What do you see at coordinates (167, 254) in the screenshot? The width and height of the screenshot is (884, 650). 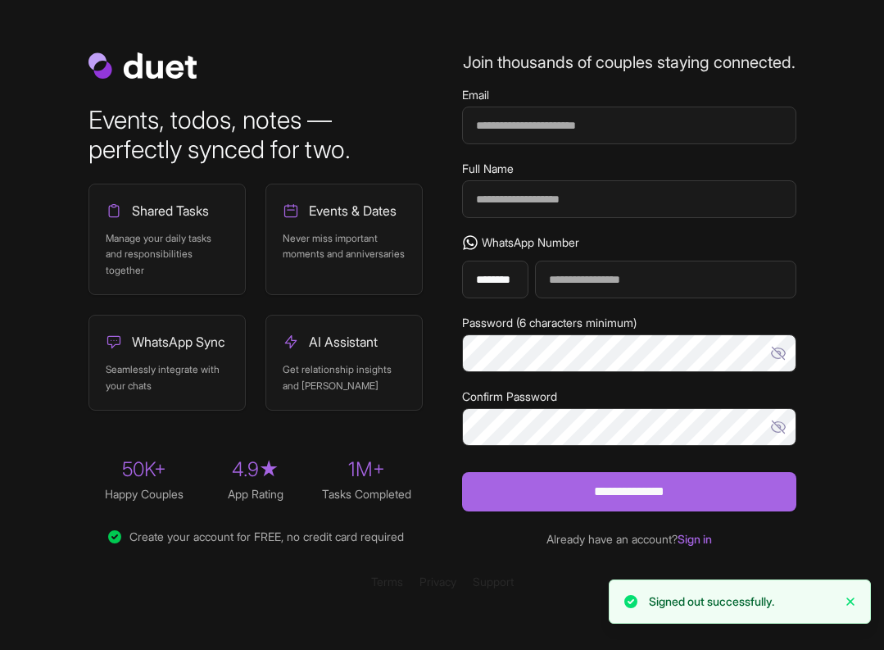 I see `p: Manage your daily tasks and responsibilities together` at bounding box center [167, 254].